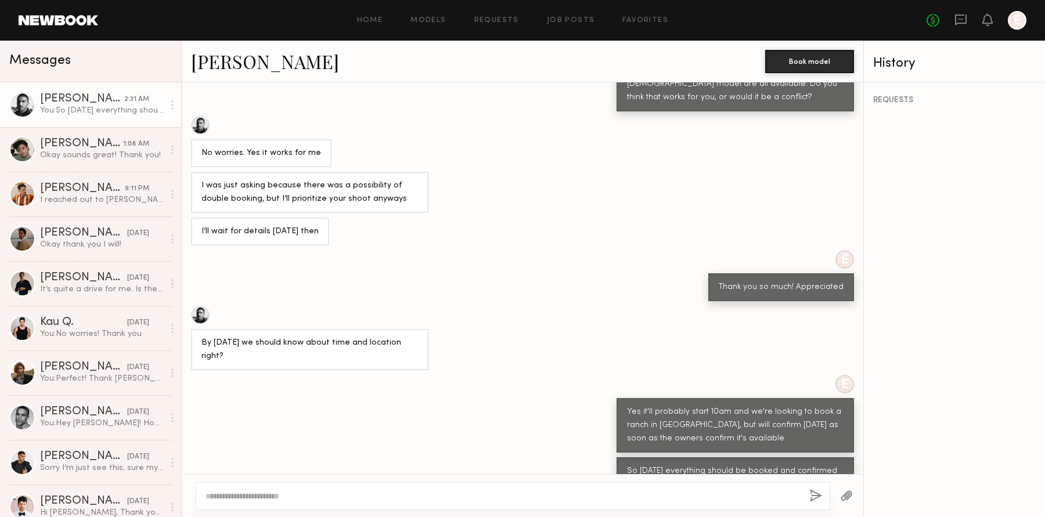 The height and width of the screenshot is (517, 1045). Describe the element at coordinates (809, 62) in the screenshot. I see `button: Book model` at that location.